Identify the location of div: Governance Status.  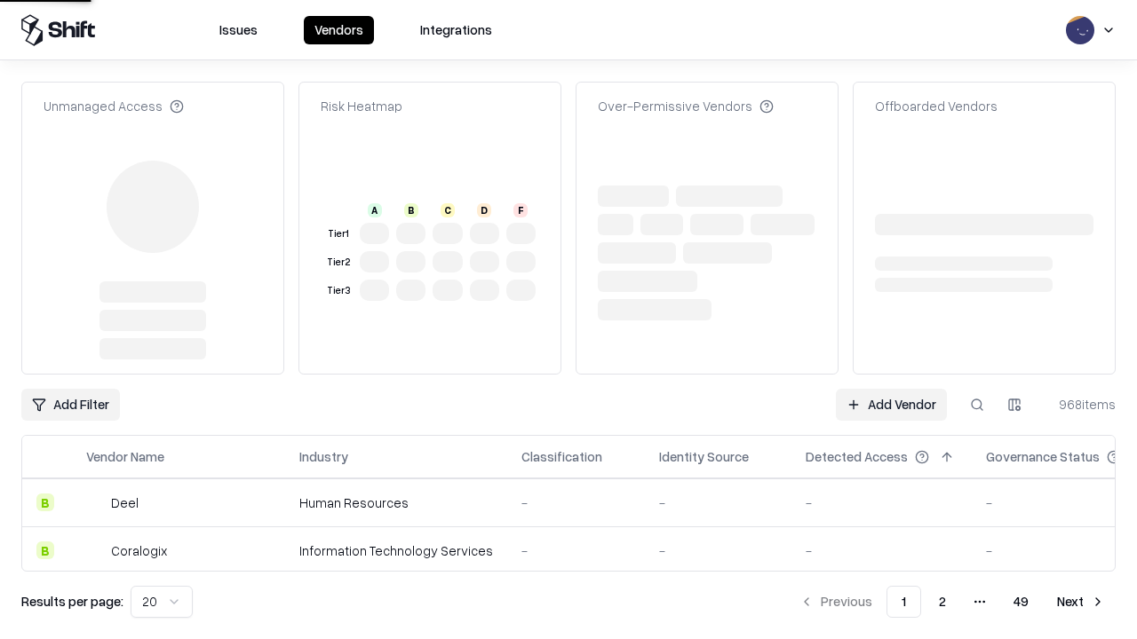
(1042, 456).